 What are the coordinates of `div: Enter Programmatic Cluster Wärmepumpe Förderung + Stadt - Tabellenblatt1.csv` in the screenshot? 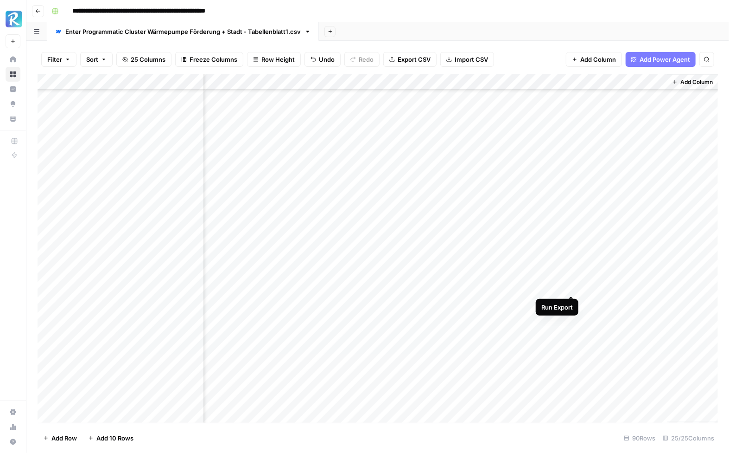 It's located at (183, 32).